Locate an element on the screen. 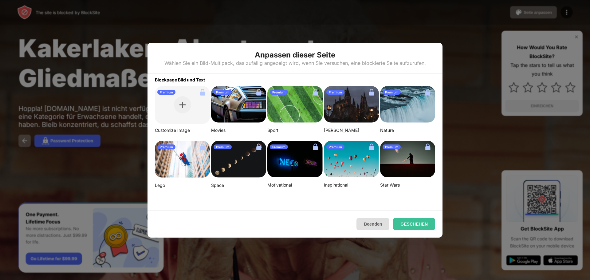 This screenshot has height=280, width=590. img: linda-xu-KsomZsgjLSA-unsplash.png is located at coordinates (239, 159).